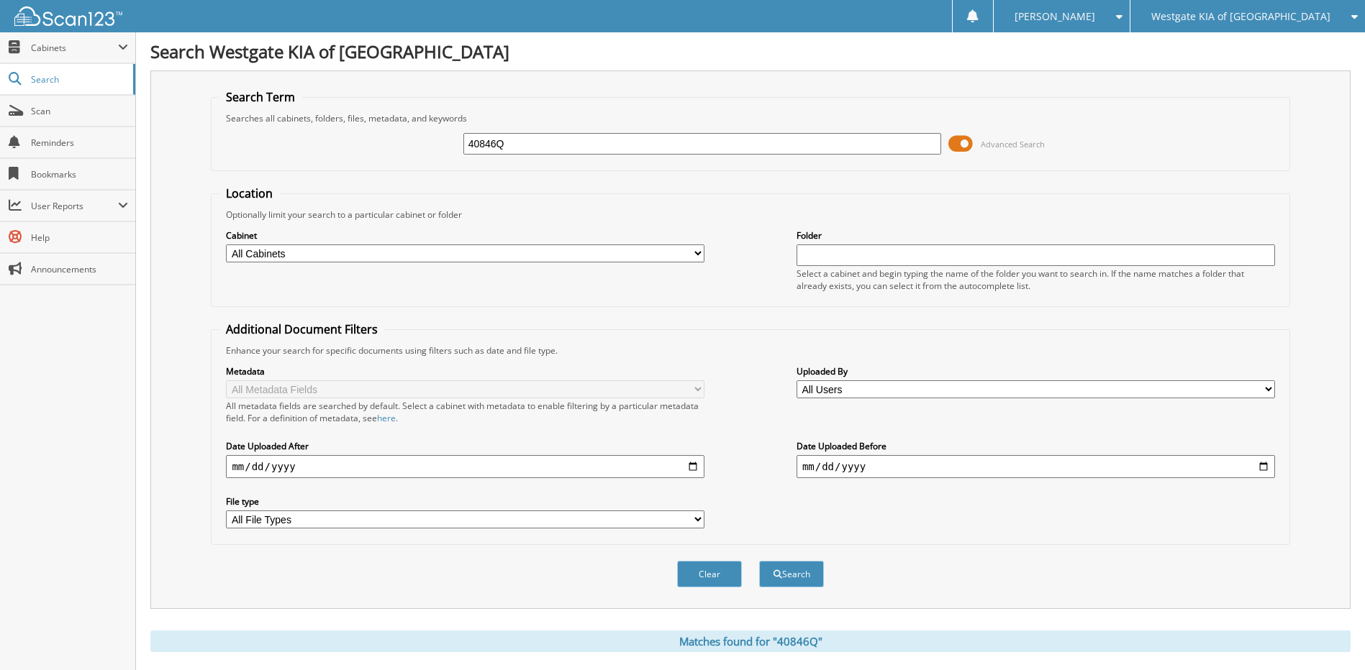  Describe the element at coordinates (1012, 144) in the screenshot. I see `span: Advanced Search` at that location.